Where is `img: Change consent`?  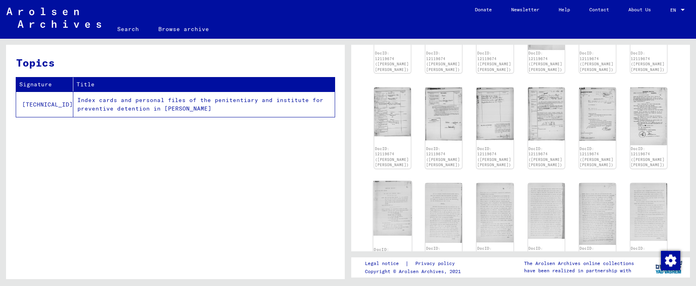
img: Change consent is located at coordinates (671, 260).